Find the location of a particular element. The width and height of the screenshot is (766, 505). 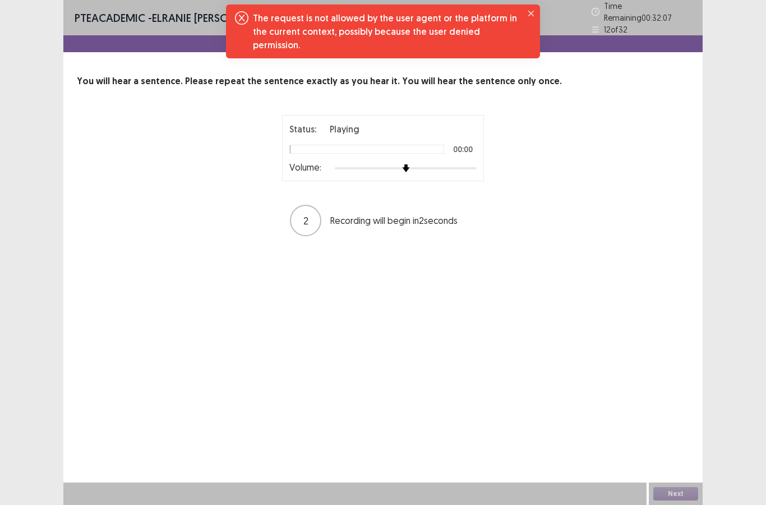

p: 2 is located at coordinates (306, 220).